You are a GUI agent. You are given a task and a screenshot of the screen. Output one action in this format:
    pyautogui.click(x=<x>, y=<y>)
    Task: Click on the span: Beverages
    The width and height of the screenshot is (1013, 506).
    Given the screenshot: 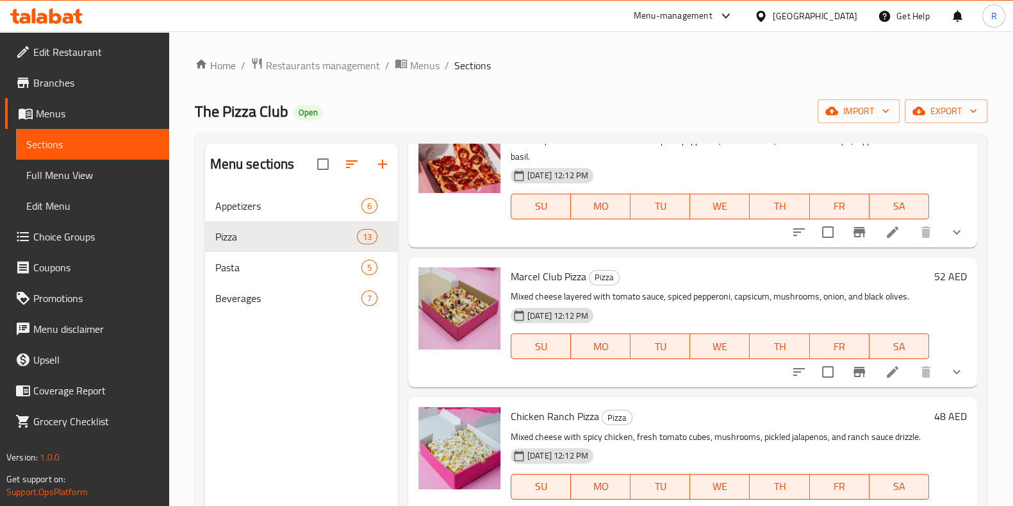 What is the action you would take?
    pyautogui.click(x=288, y=298)
    